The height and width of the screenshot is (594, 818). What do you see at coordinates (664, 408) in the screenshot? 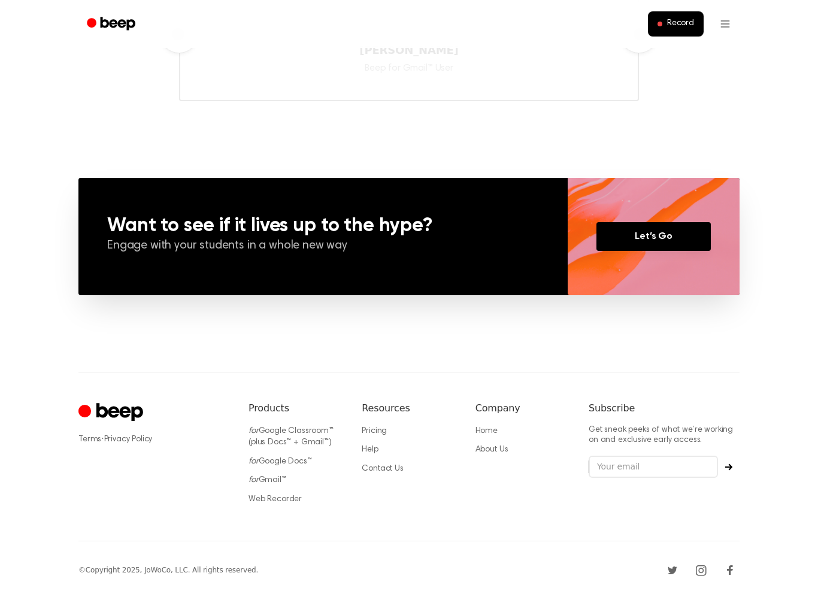
I see `h6: Subscribe` at bounding box center [664, 408].